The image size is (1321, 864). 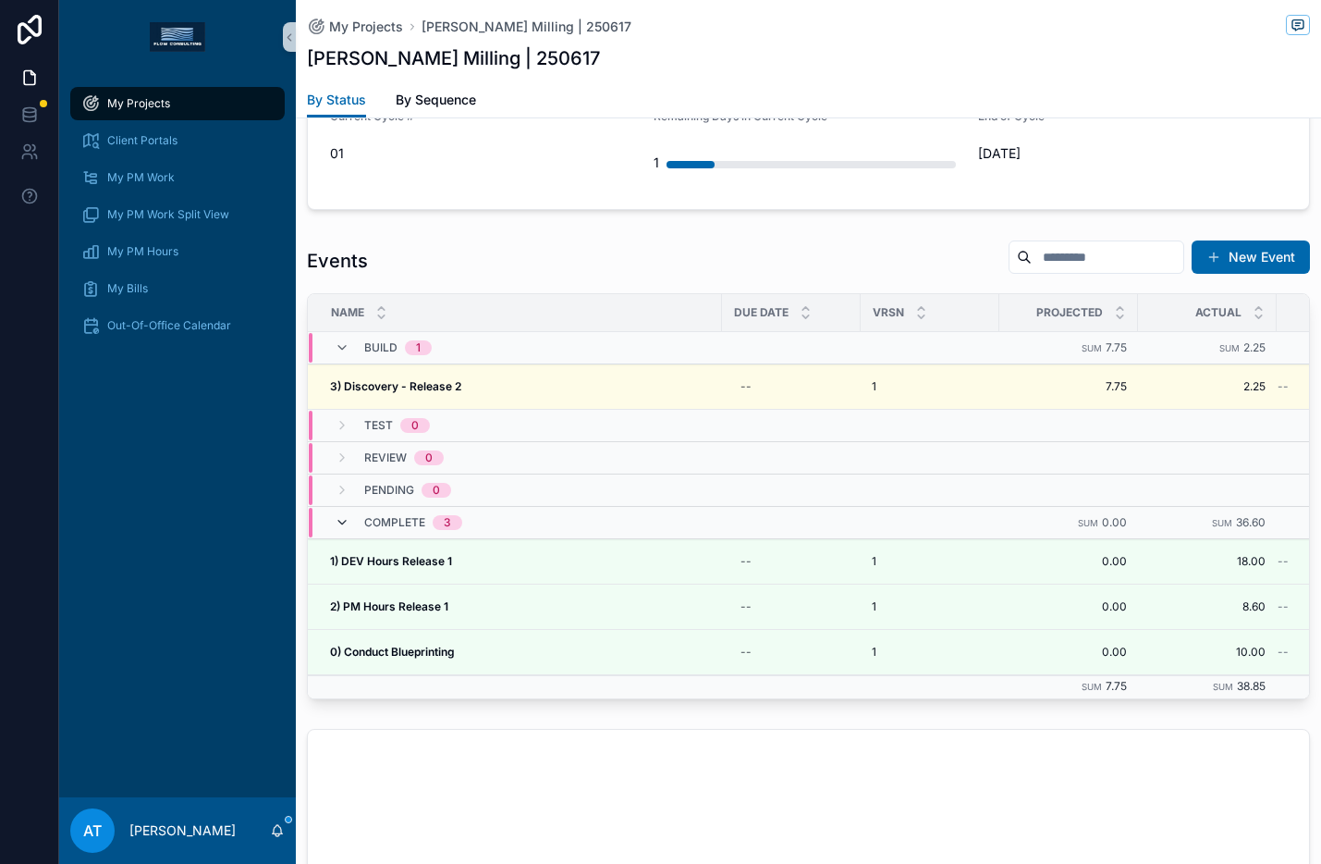 What do you see at coordinates (1208, 652) in the screenshot?
I see `a: 10.00` at bounding box center [1208, 652].